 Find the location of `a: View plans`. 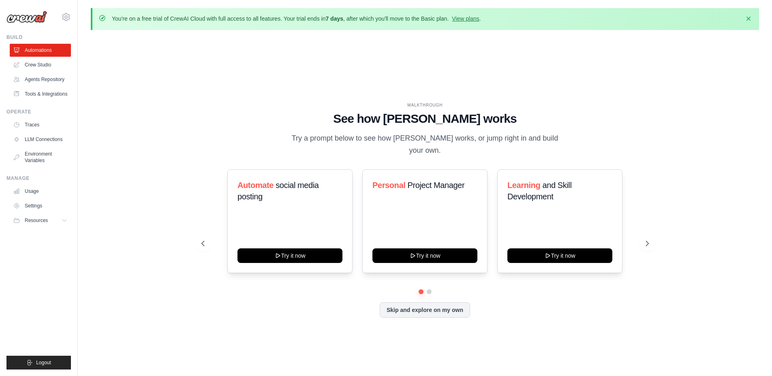

a: View plans is located at coordinates (465, 19).